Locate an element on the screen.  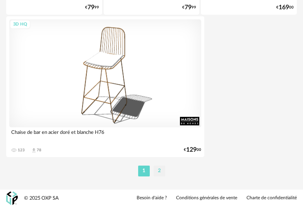
div: Chaise de bar en acier doré et blanche H76 is located at coordinates (105, 135).